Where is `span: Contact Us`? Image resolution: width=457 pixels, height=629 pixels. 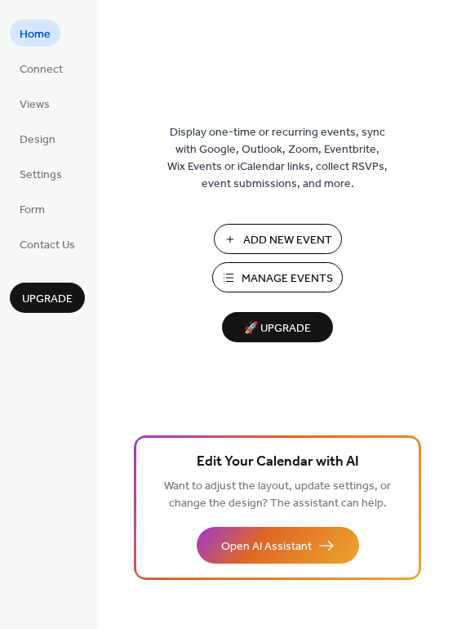 span: Contact Us is located at coordinates (47, 245).